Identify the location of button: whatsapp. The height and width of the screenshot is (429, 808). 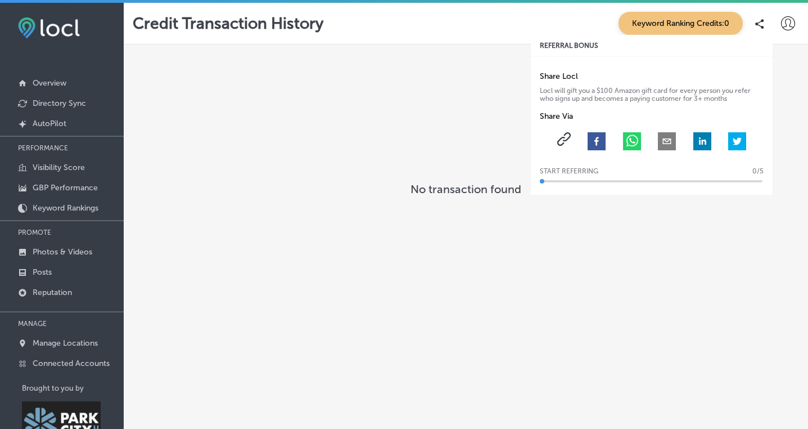
(632, 141).